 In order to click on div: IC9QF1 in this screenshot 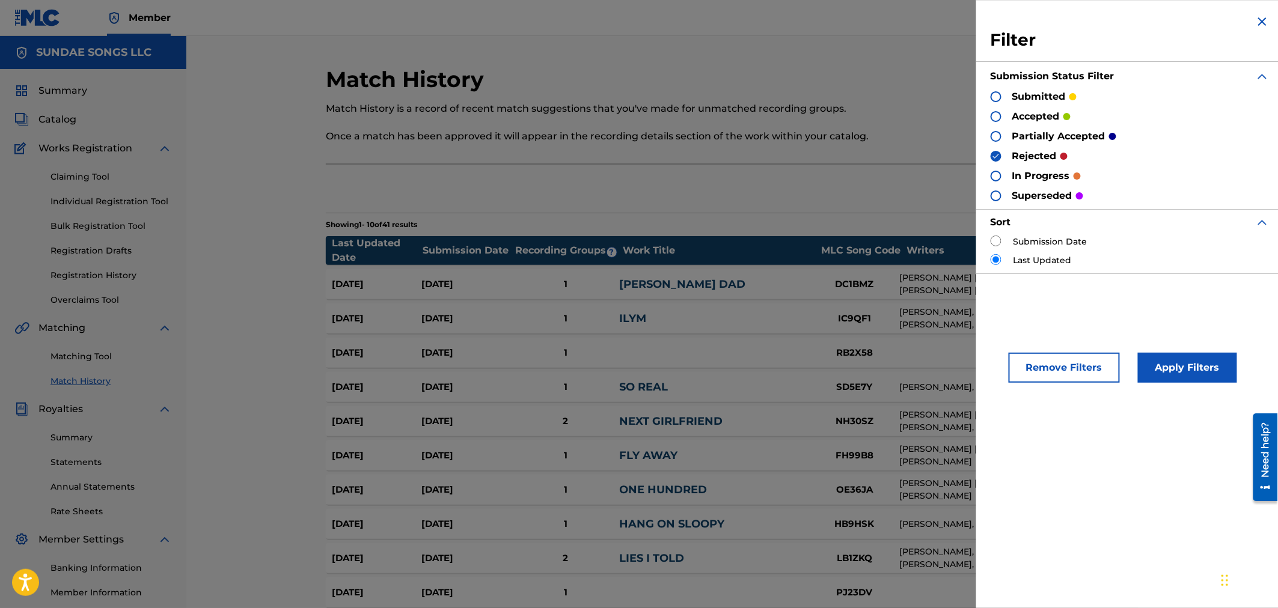, I will do `click(855, 319)`.